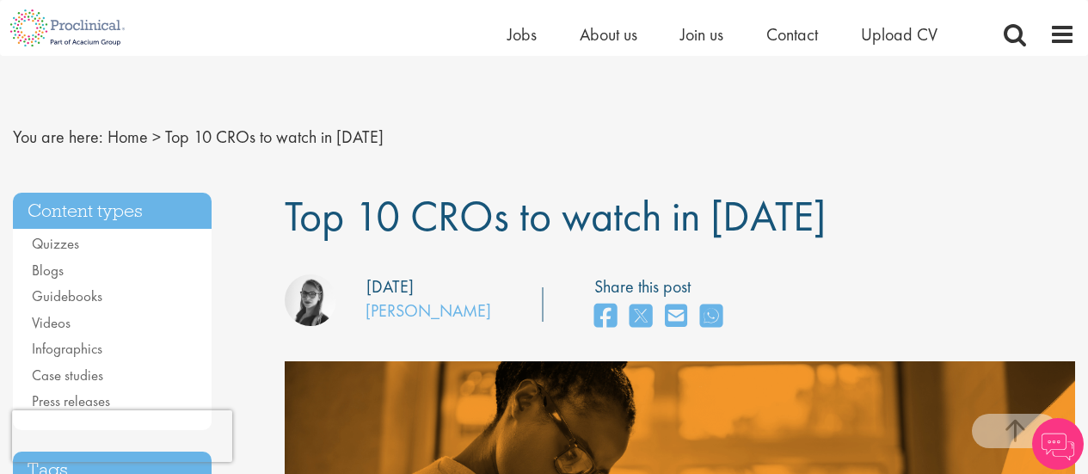 This screenshot has height=474, width=1088. What do you see at coordinates (58, 137) in the screenshot?
I see `span: You are here:` at bounding box center [58, 137].